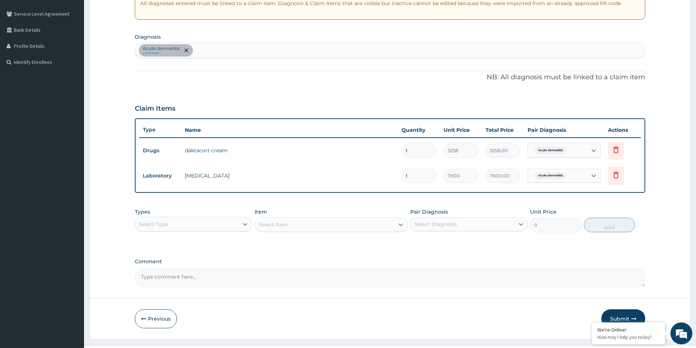  Describe the element at coordinates (289, 130) in the screenshot. I see `th: Name` at that location.